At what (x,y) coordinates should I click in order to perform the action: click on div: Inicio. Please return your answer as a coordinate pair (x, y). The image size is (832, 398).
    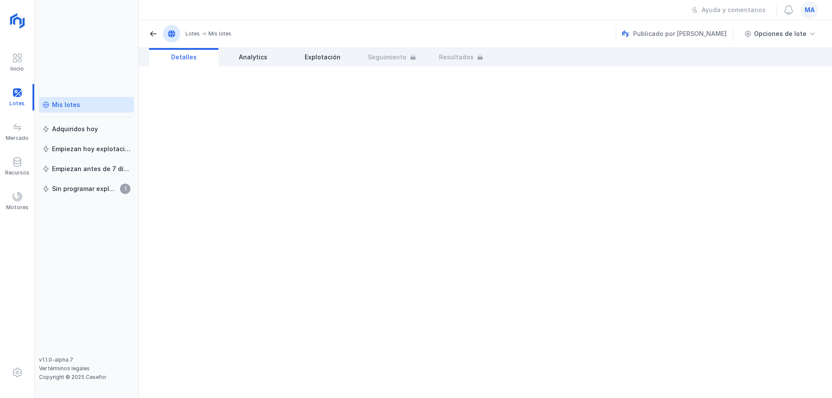
    Looking at the image, I should click on (17, 69).